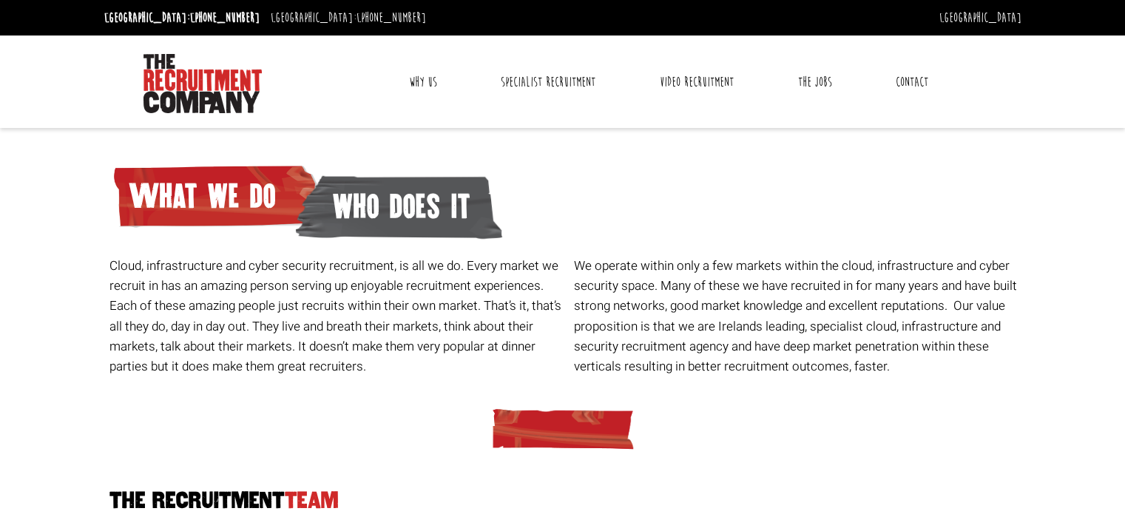 The image size is (1125, 514). What do you see at coordinates (203, 84) in the screenshot?
I see `img: The Recruitment Company` at bounding box center [203, 84].